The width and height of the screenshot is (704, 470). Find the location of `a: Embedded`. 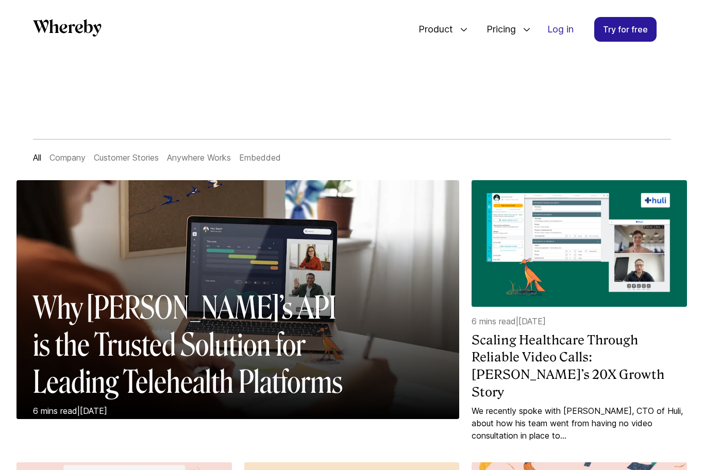

a: Embedded is located at coordinates (260, 158).